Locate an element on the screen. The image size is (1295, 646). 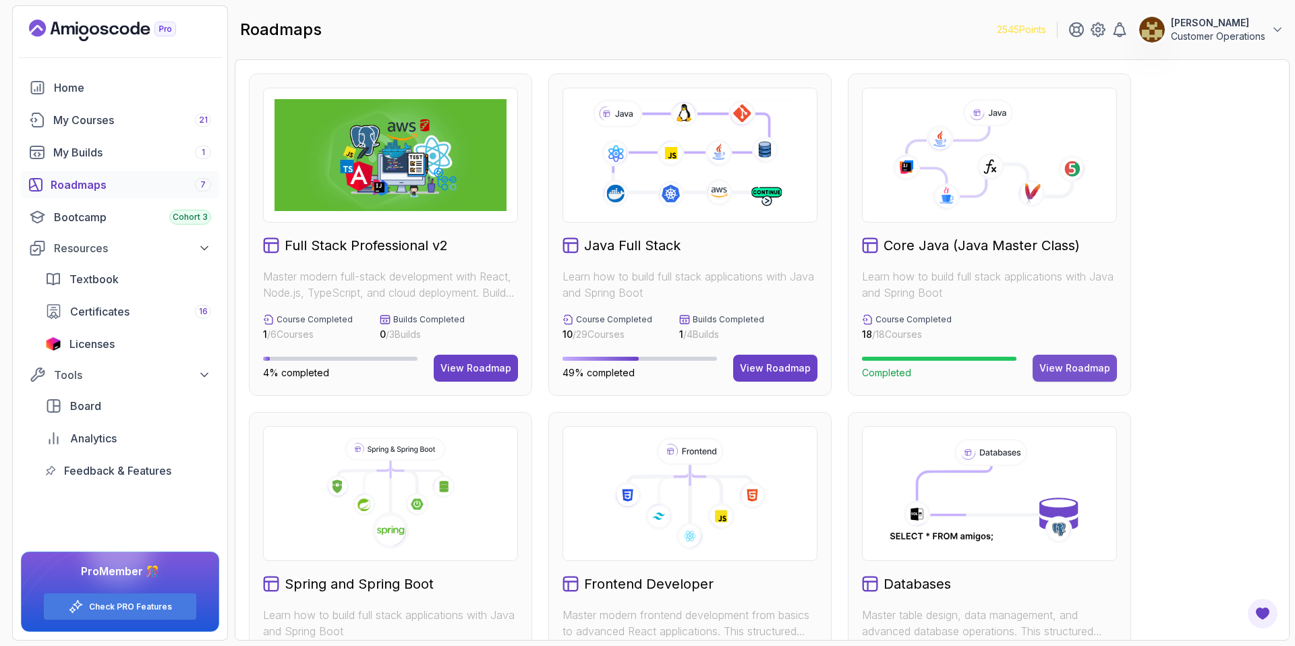
p: / 29 Courses is located at coordinates (607, 335).